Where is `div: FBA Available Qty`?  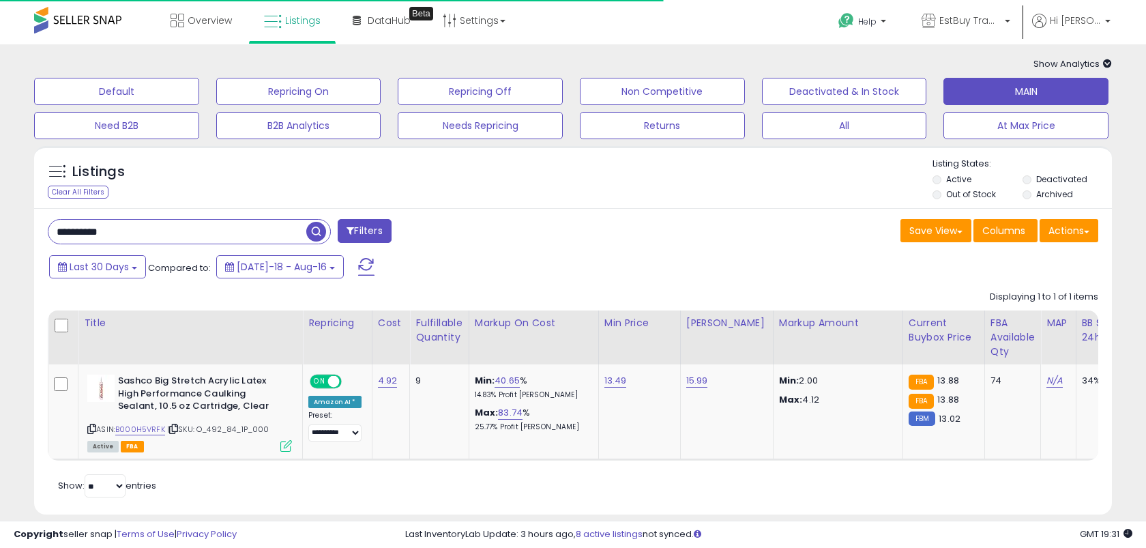
div: FBA Available Qty is located at coordinates (1012, 337).